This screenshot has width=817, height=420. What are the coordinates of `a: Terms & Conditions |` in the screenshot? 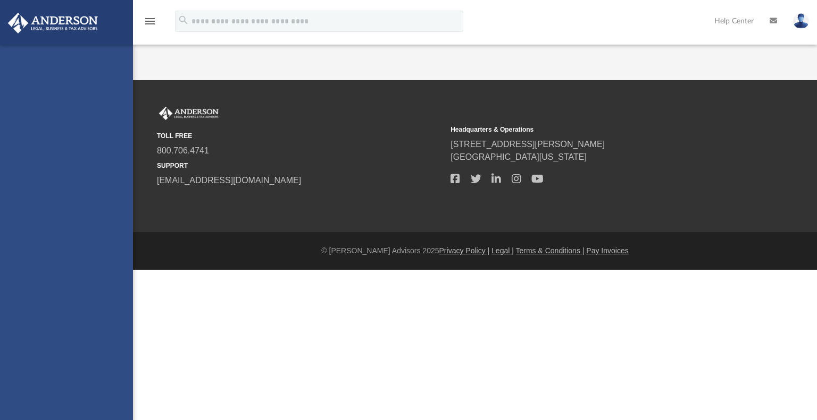 It's located at (550, 251).